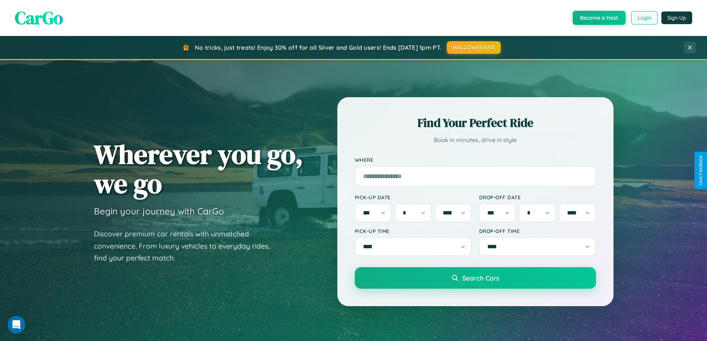 The image size is (707, 341). Describe the element at coordinates (187, 246) in the screenshot. I see `p: Discover premium car rentals with unmatched convenience. From luxury vehicles to everyday rides, ...` at that location.